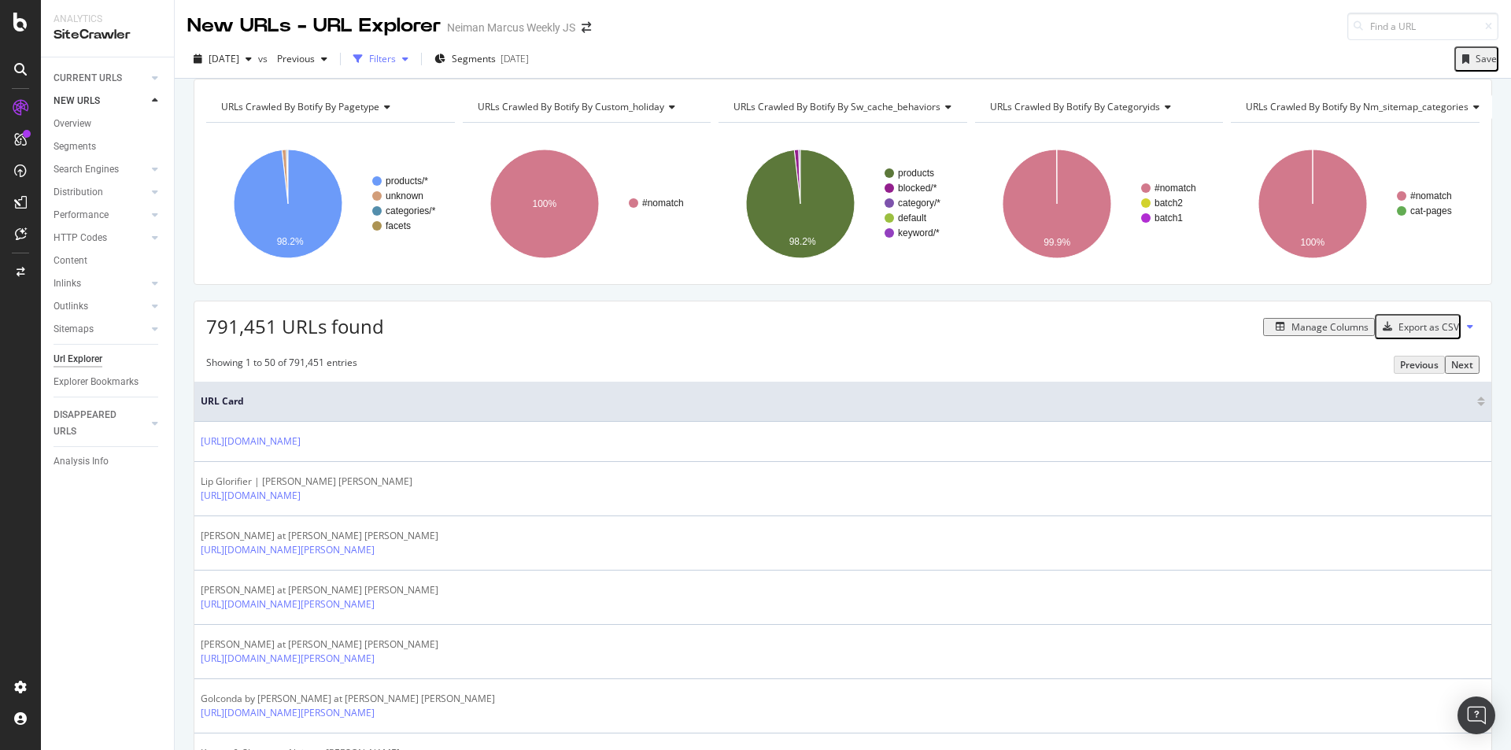  What do you see at coordinates (836, 106) in the screenshot?
I see `span: URLs Crawled By Botify By sw_cache_behaviors` at bounding box center [836, 106].